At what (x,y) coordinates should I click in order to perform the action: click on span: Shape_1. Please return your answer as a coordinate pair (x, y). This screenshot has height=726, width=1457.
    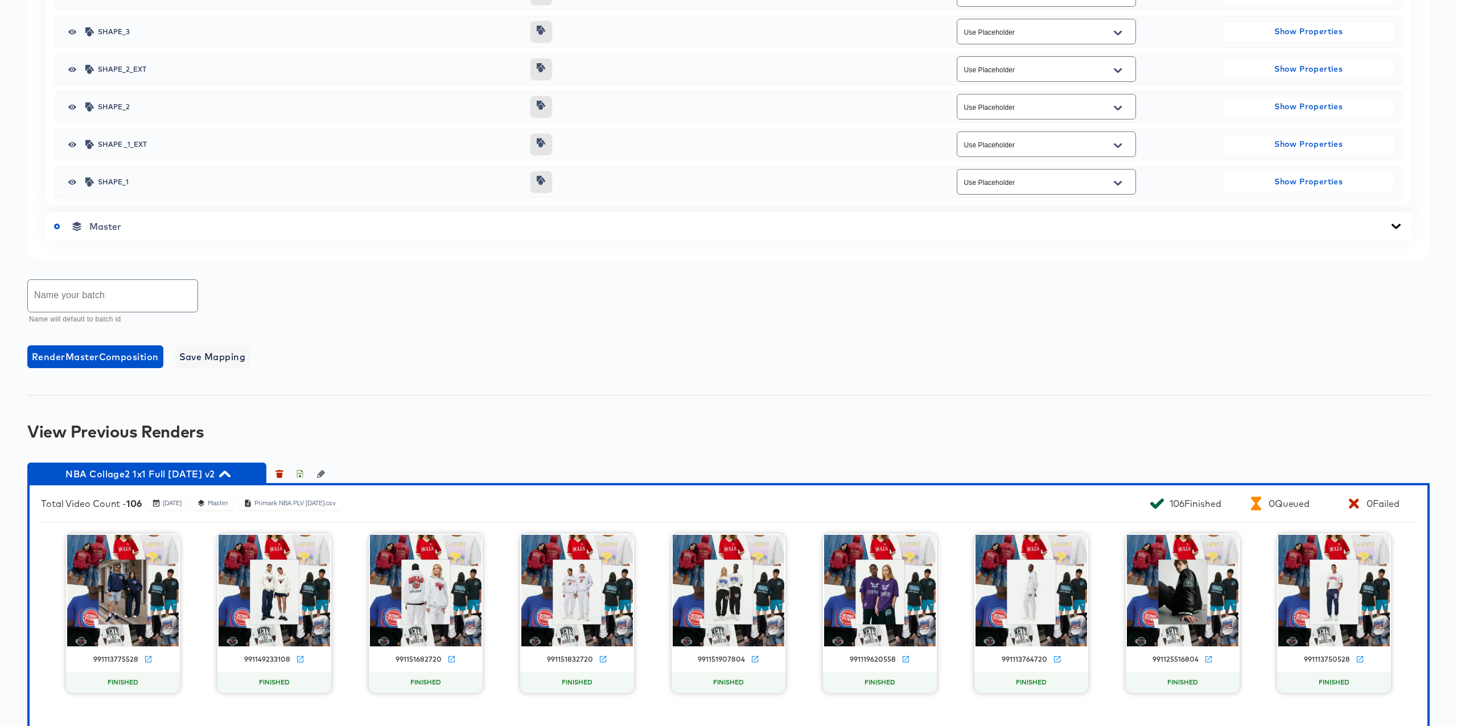
    Looking at the image, I should click on (310, 182).